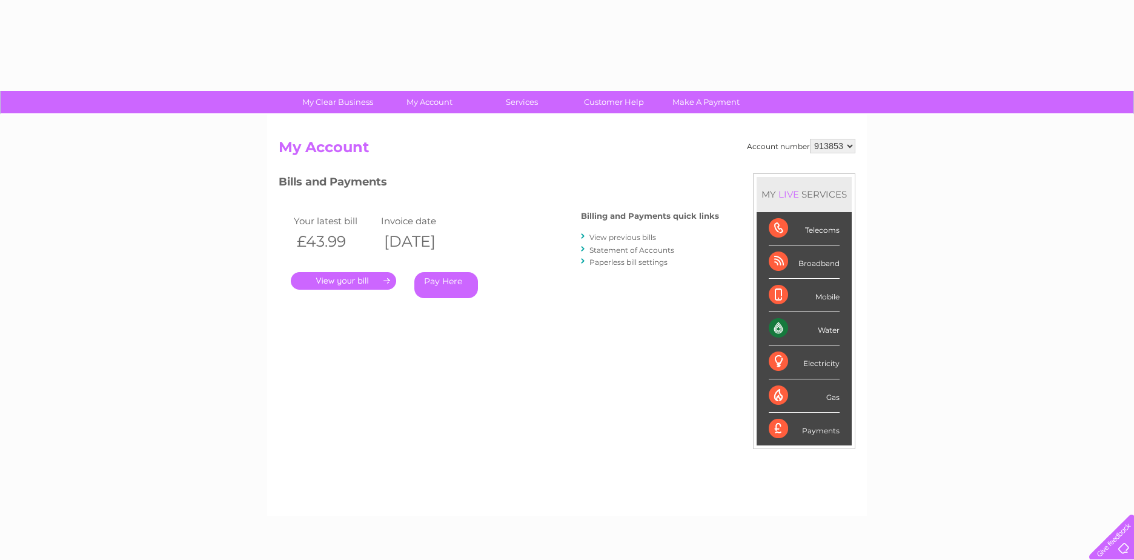 The image size is (1134, 560). I want to click on a: Statement of Accounts, so click(632, 250).